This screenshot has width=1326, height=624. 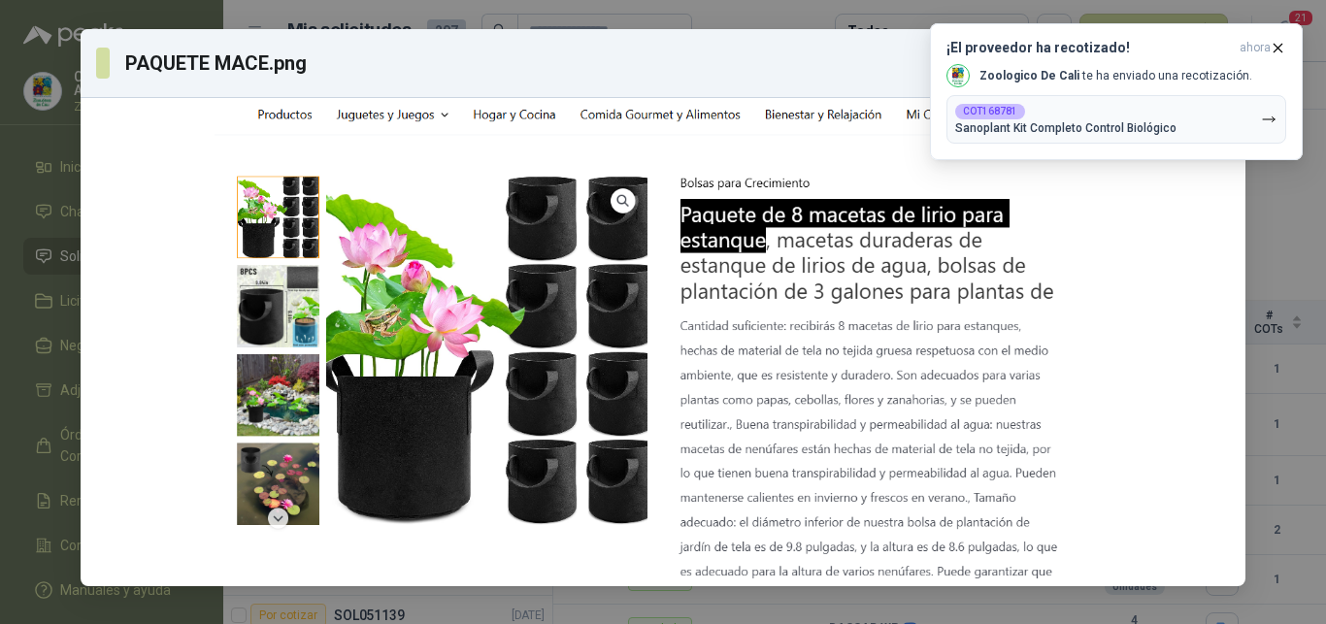 What do you see at coordinates (1117, 91) in the screenshot?
I see `button: ¡El proveedor ha recotizado!ahora Company LogoZoologico De Cali te ha enviado una recotización.CO...` at bounding box center [1117, 91].